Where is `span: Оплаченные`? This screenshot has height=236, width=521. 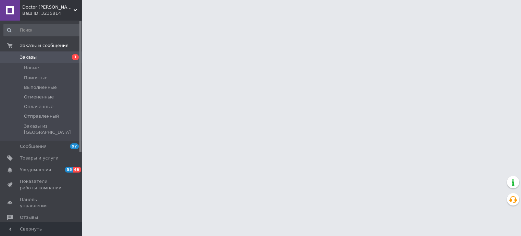
span: Оплаченные is located at coordinates (39, 106).